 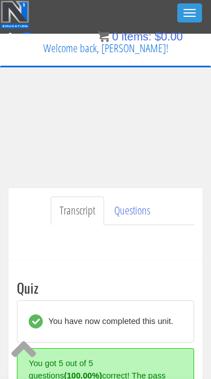 What do you see at coordinates (140, 37) in the screenshot?
I see `a: 0 items: $0.00` at bounding box center [140, 37].